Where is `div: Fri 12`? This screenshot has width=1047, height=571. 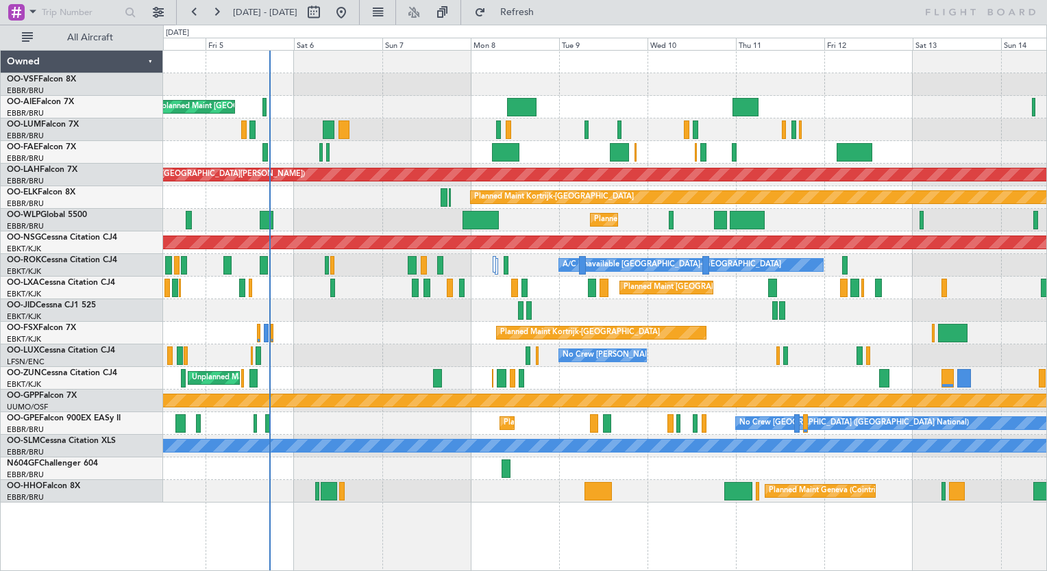 div: Fri 12 is located at coordinates (868, 44).